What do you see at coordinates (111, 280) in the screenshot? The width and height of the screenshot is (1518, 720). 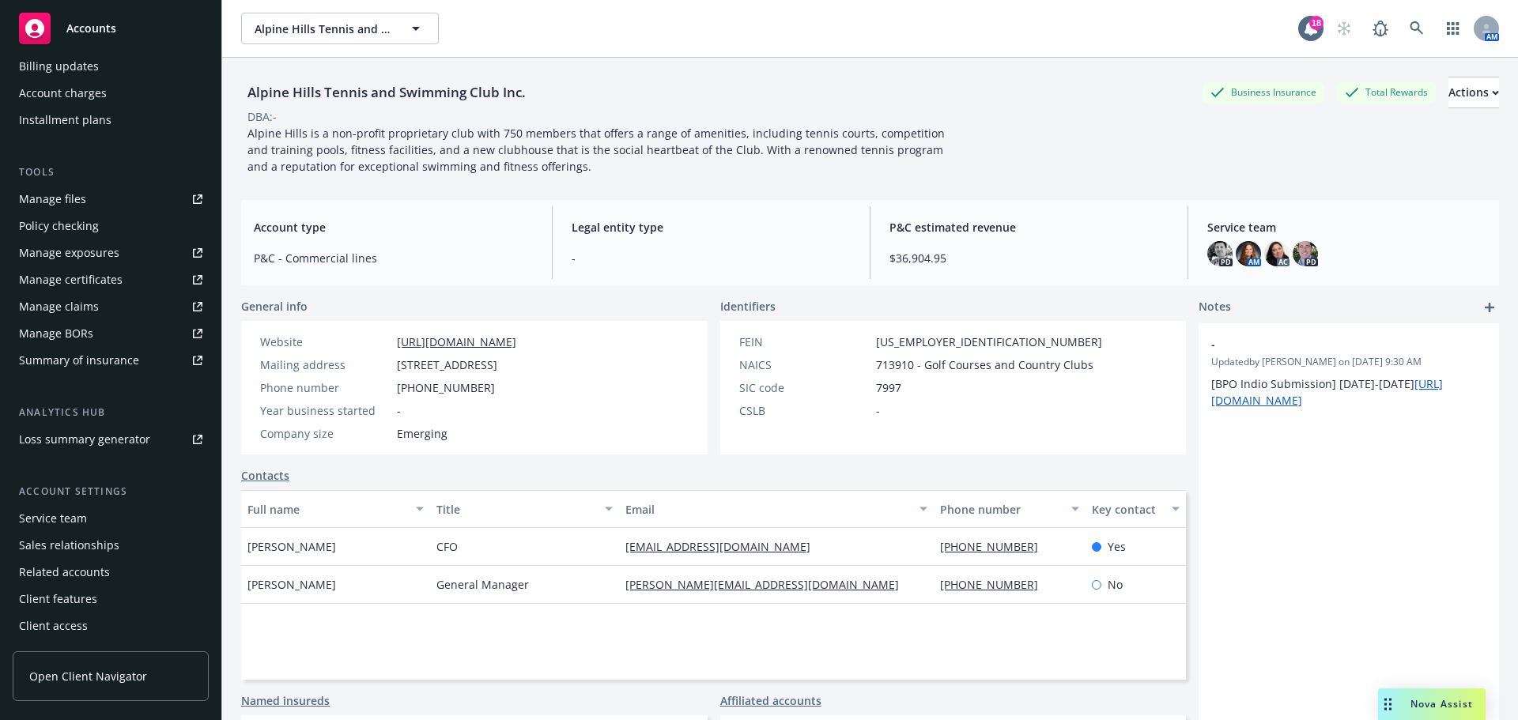 I see `a: Manage certificates` at bounding box center [111, 280].